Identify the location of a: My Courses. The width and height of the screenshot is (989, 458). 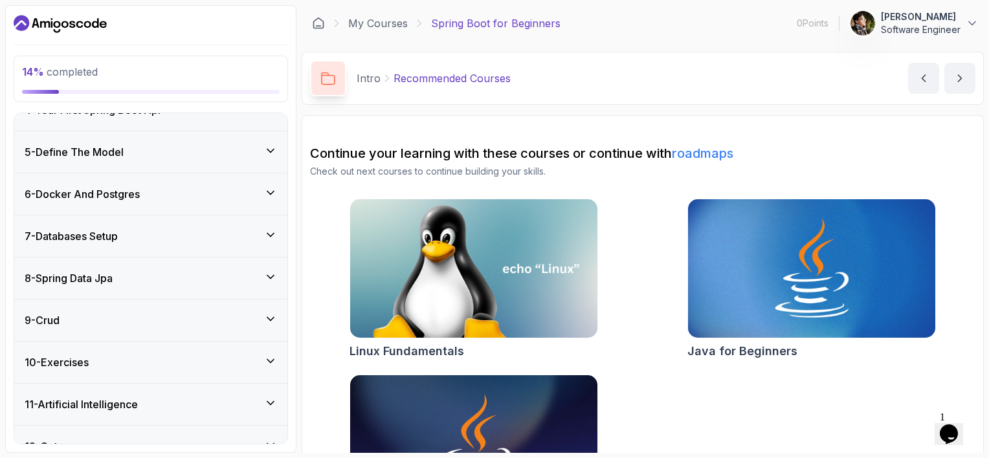
(378, 23).